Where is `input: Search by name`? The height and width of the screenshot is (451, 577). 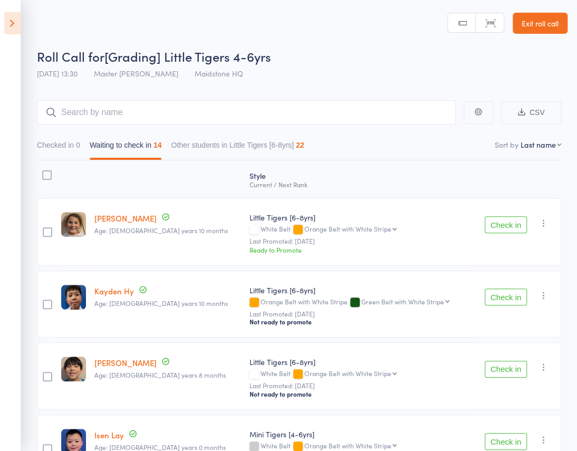
input: Search by name is located at coordinates (246, 112).